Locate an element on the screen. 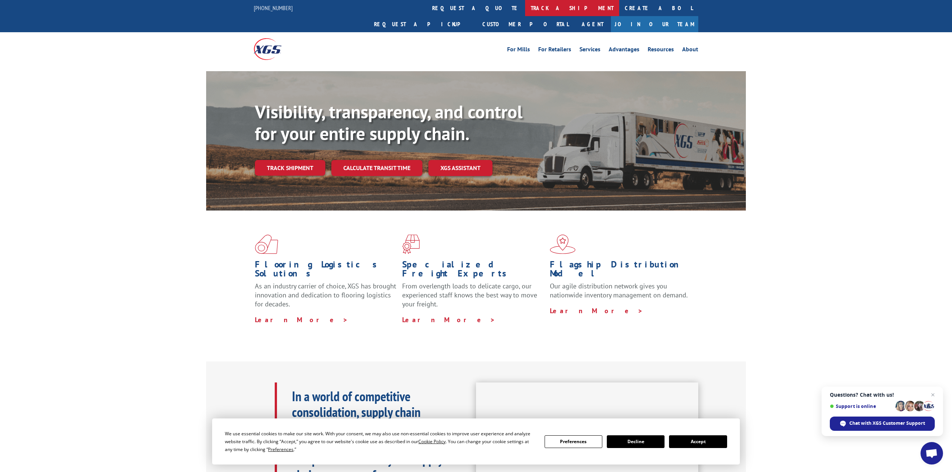 Image resolution: width=952 pixels, height=472 pixels. h1: Flooring Logistics Solutions is located at coordinates (326, 271).